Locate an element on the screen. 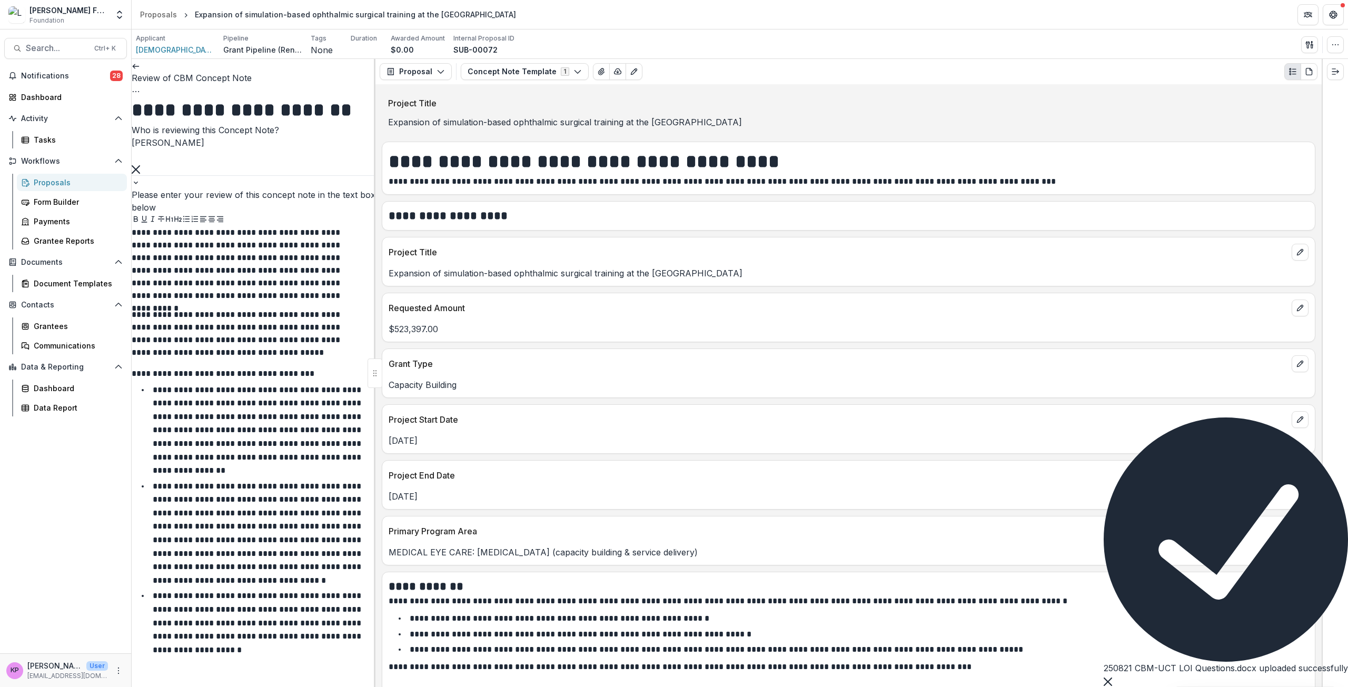  button: Concept Note Template1 is located at coordinates (524, 72).